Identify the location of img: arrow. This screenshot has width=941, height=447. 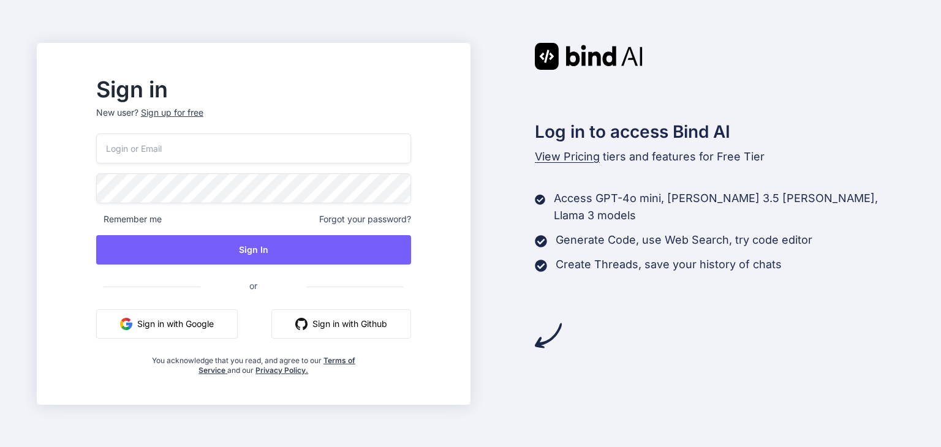
(548, 336).